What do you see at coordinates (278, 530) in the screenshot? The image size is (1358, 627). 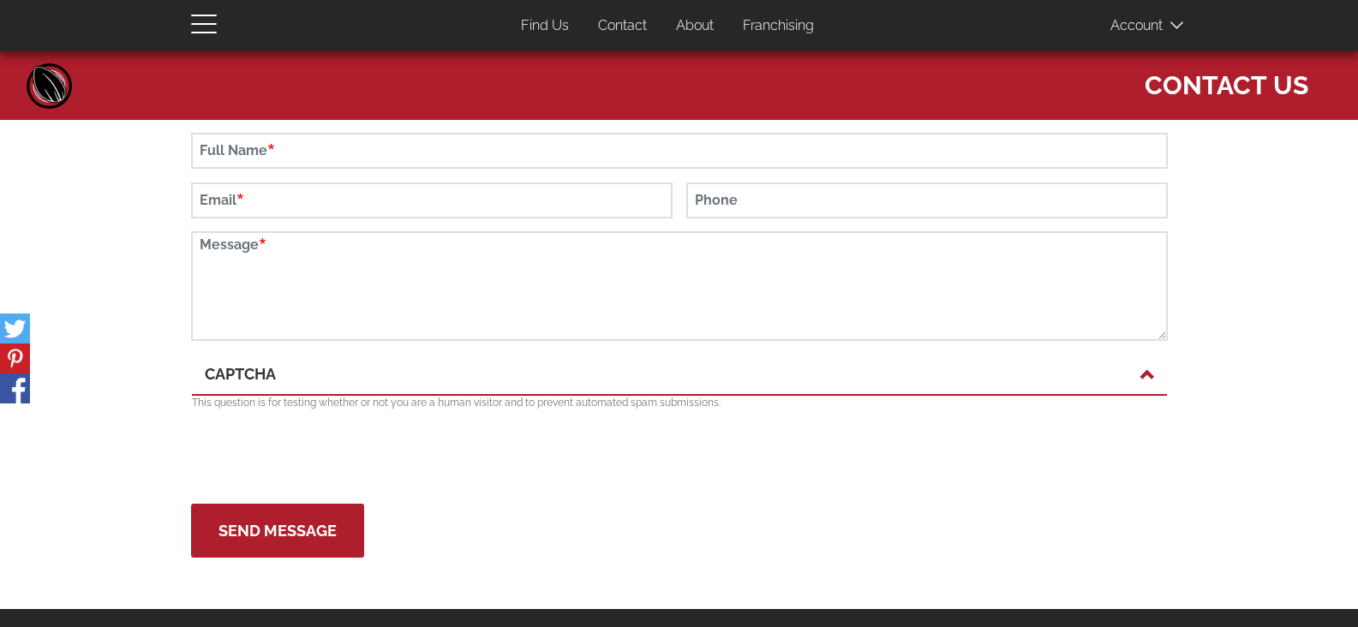 I see `button: Send Message` at bounding box center [278, 530].